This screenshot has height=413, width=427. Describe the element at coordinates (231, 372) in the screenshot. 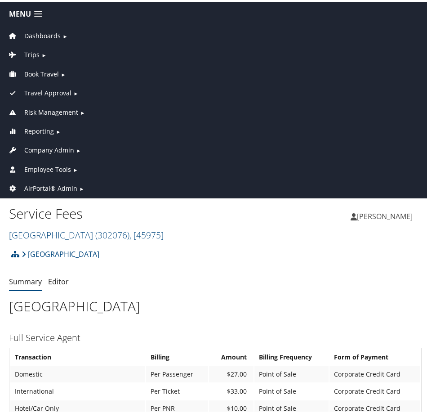

I see `td: $27.00` at that location.